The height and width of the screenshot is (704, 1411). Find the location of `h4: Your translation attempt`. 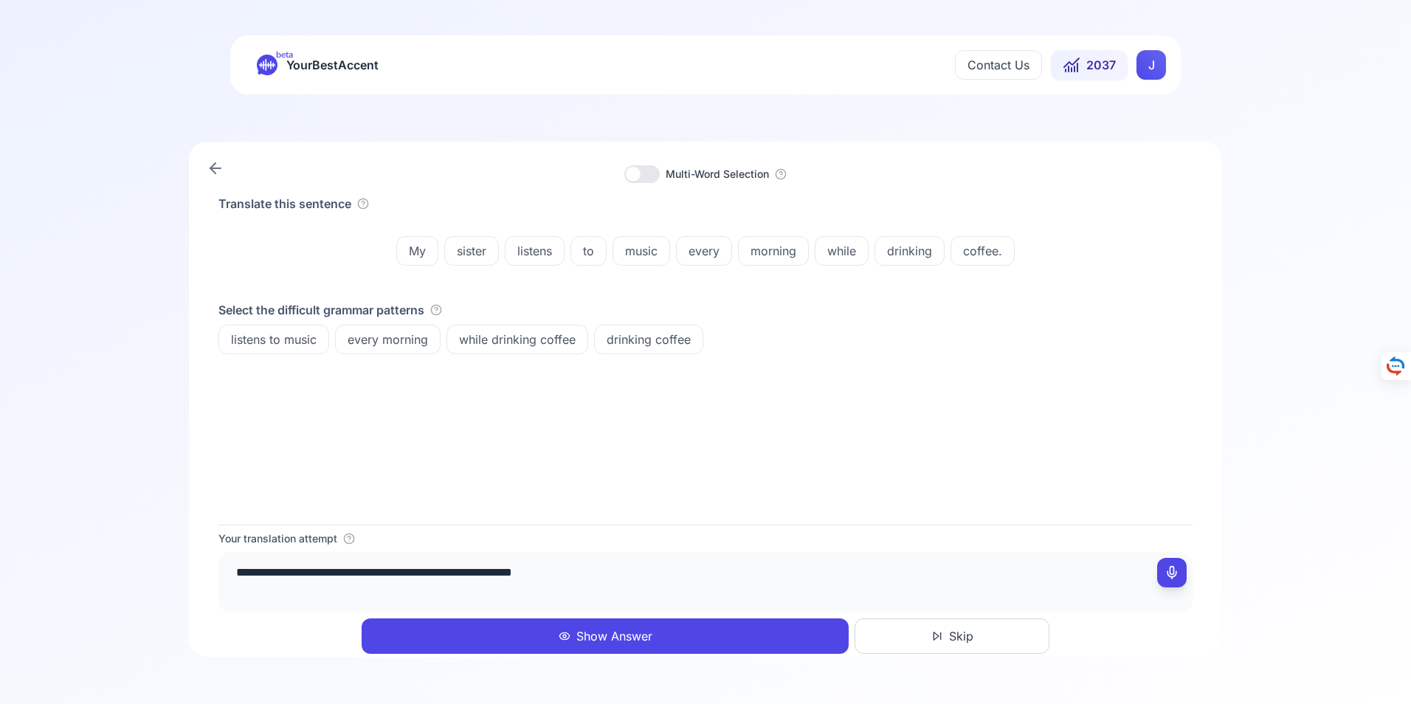

h4: Your translation attempt is located at coordinates (277, 539).